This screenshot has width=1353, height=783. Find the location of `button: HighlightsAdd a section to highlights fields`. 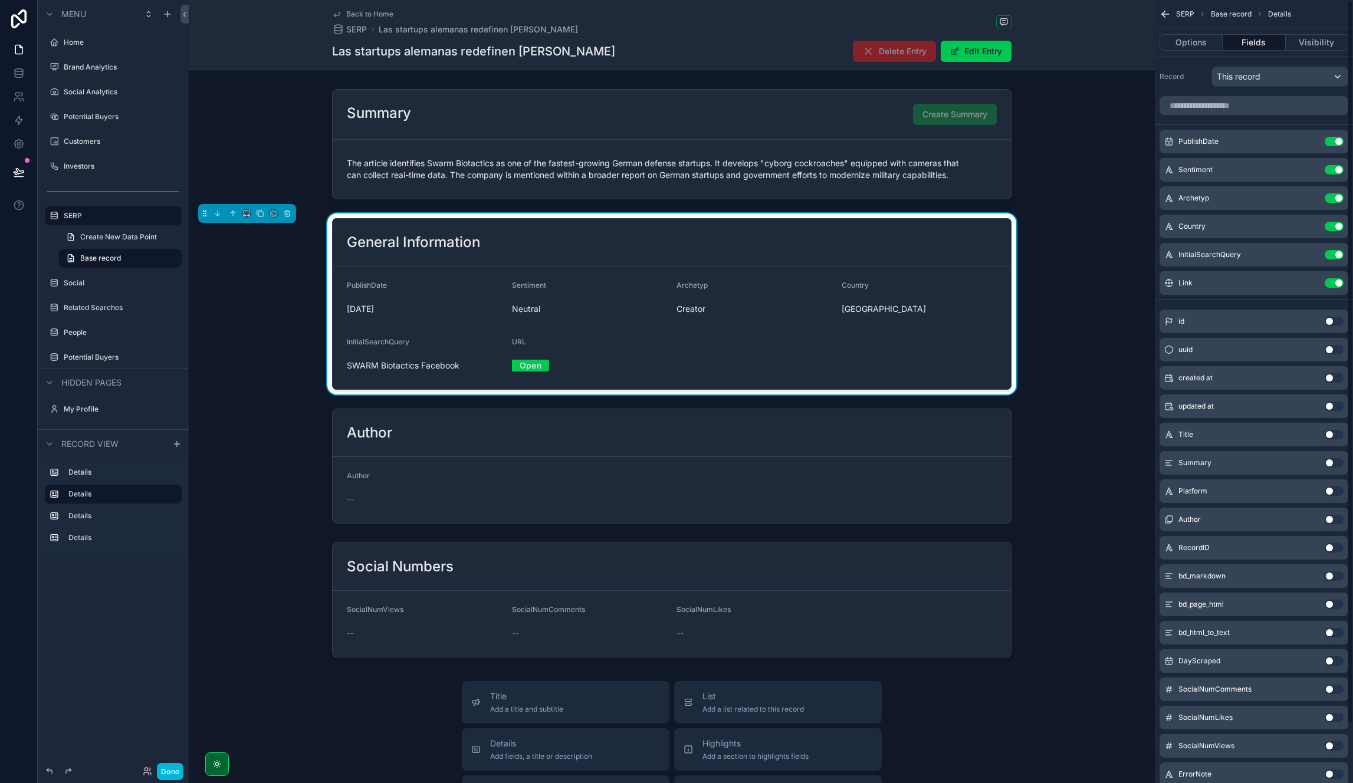

button: HighlightsAdd a section to highlights fields is located at coordinates (778, 749).